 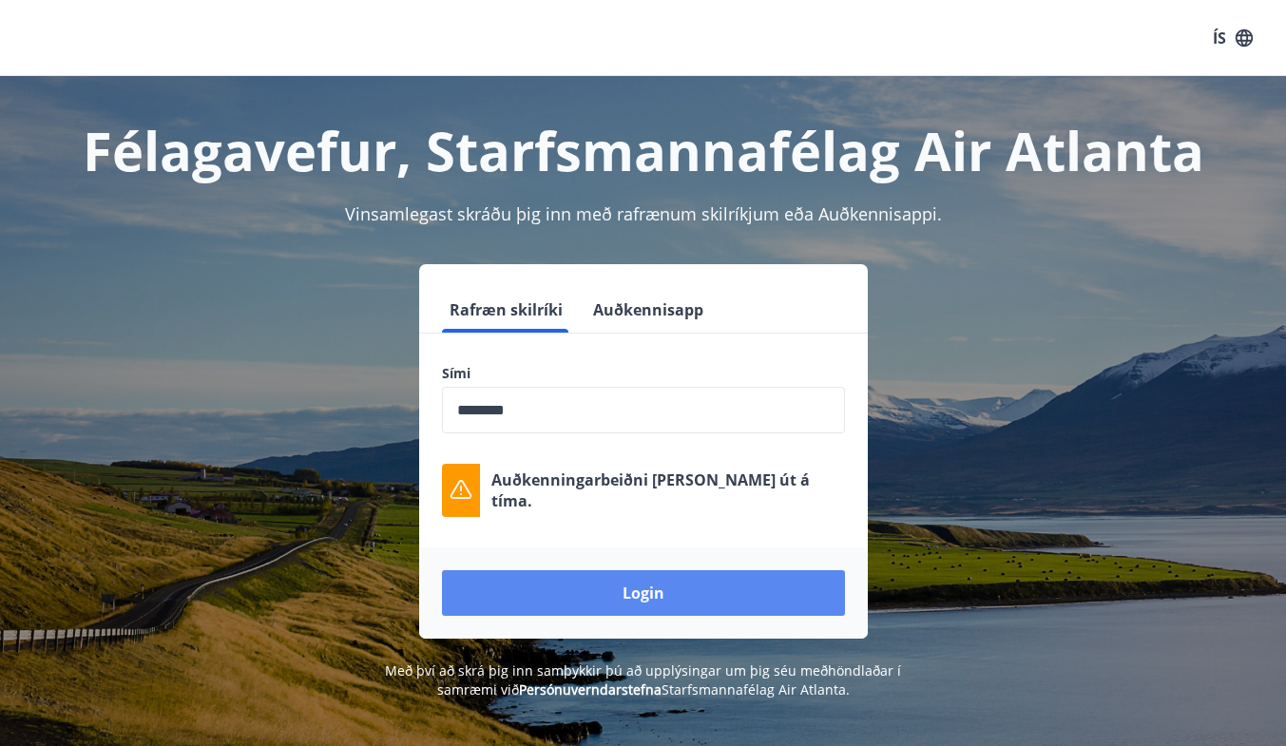 What do you see at coordinates (505, 310) in the screenshot?
I see `button: Rafræn skilríki` at bounding box center [505, 310].